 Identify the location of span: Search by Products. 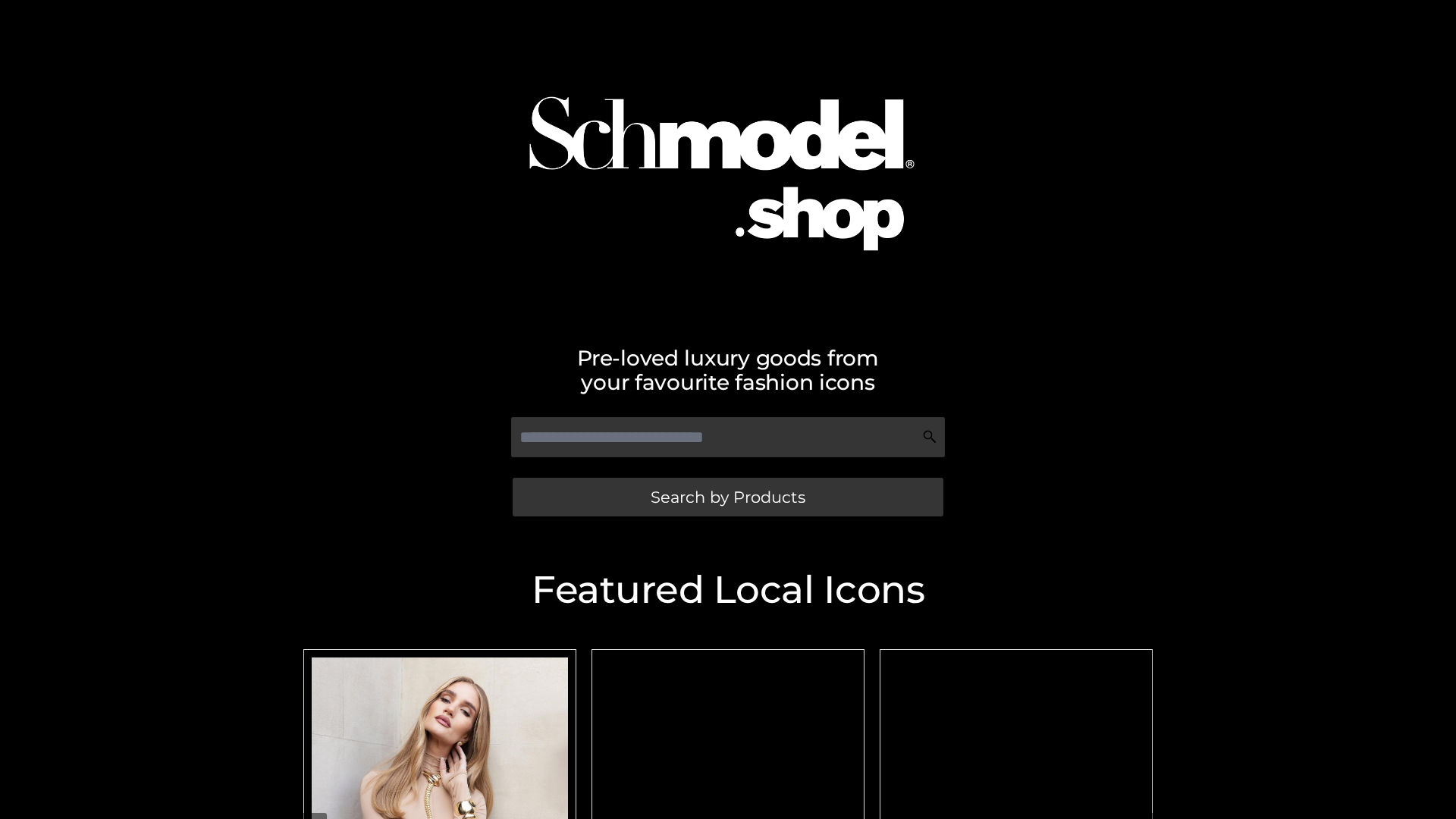
(728, 497).